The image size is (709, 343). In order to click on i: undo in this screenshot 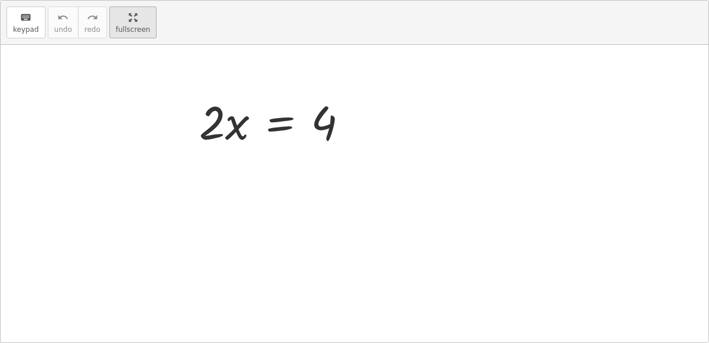, I will do `click(63, 18)`.